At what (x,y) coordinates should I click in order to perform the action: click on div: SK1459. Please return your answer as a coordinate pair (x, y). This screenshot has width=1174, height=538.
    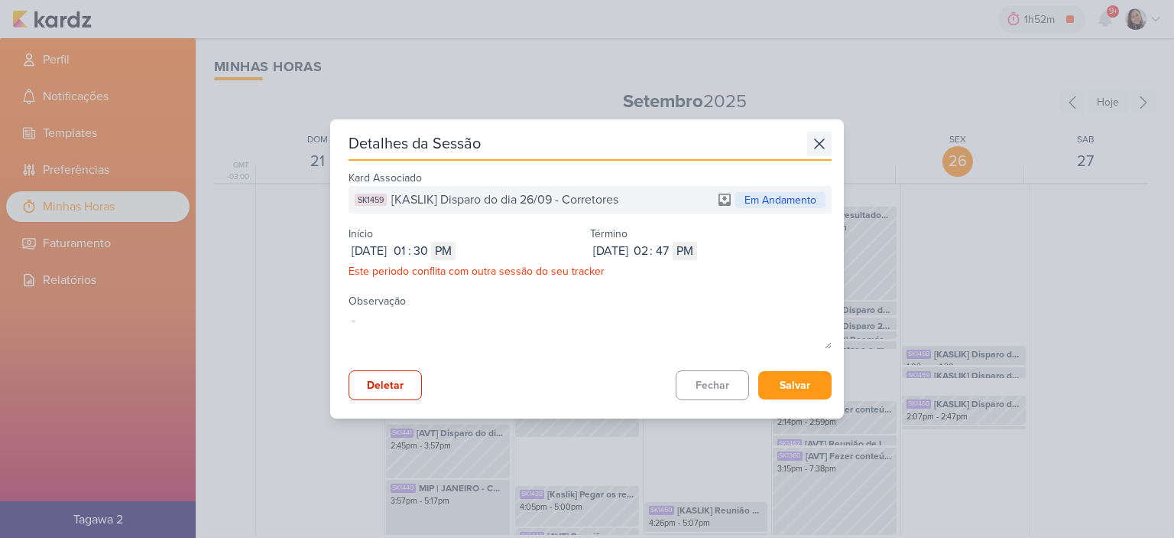
    Looking at the image, I should click on (371, 200).